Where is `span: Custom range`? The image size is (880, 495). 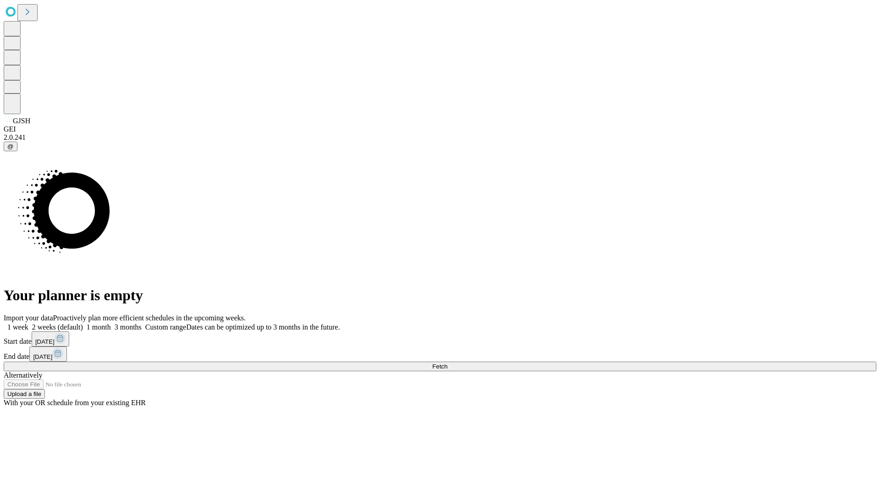 span: Custom range is located at coordinates (165, 327).